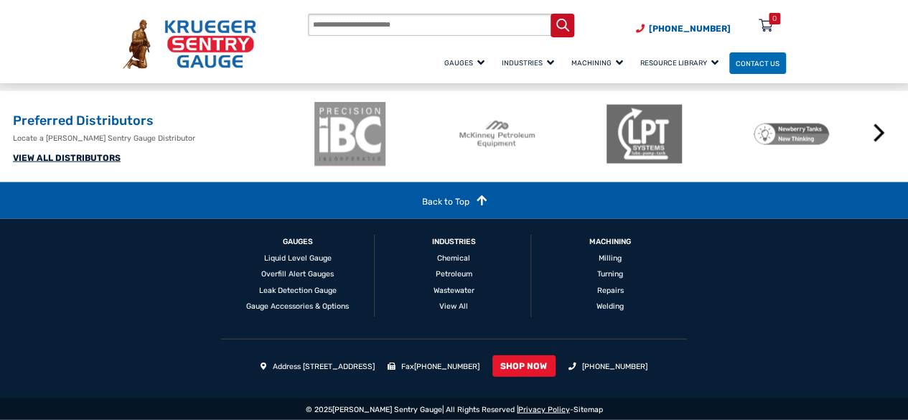  Describe the element at coordinates (433, 367) in the screenshot. I see `li: Fax` at that location.